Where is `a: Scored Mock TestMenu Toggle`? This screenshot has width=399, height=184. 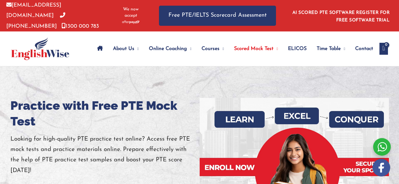 a: Scored Mock TestMenu Toggle is located at coordinates (256, 49).